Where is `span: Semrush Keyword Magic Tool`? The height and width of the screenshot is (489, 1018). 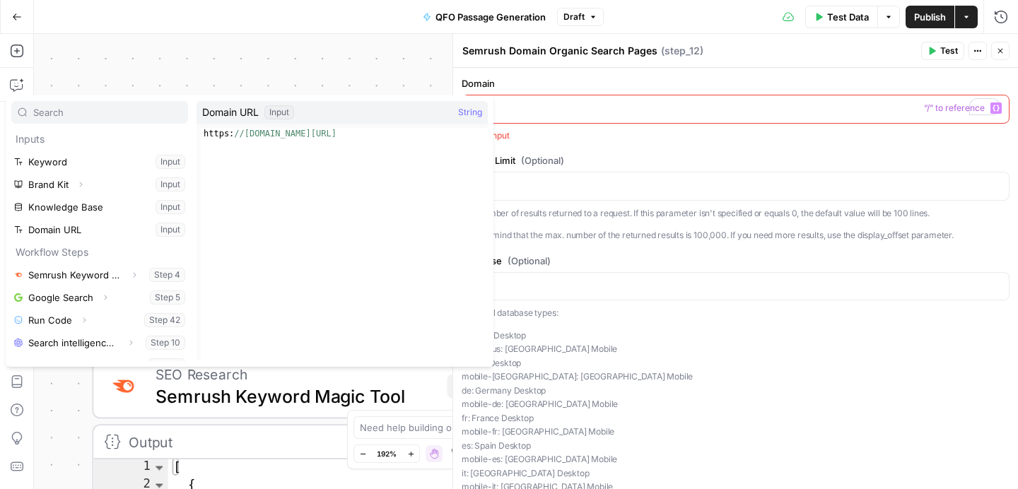 span: Semrush Keyword Magic Tool is located at coordinates (296, 396).